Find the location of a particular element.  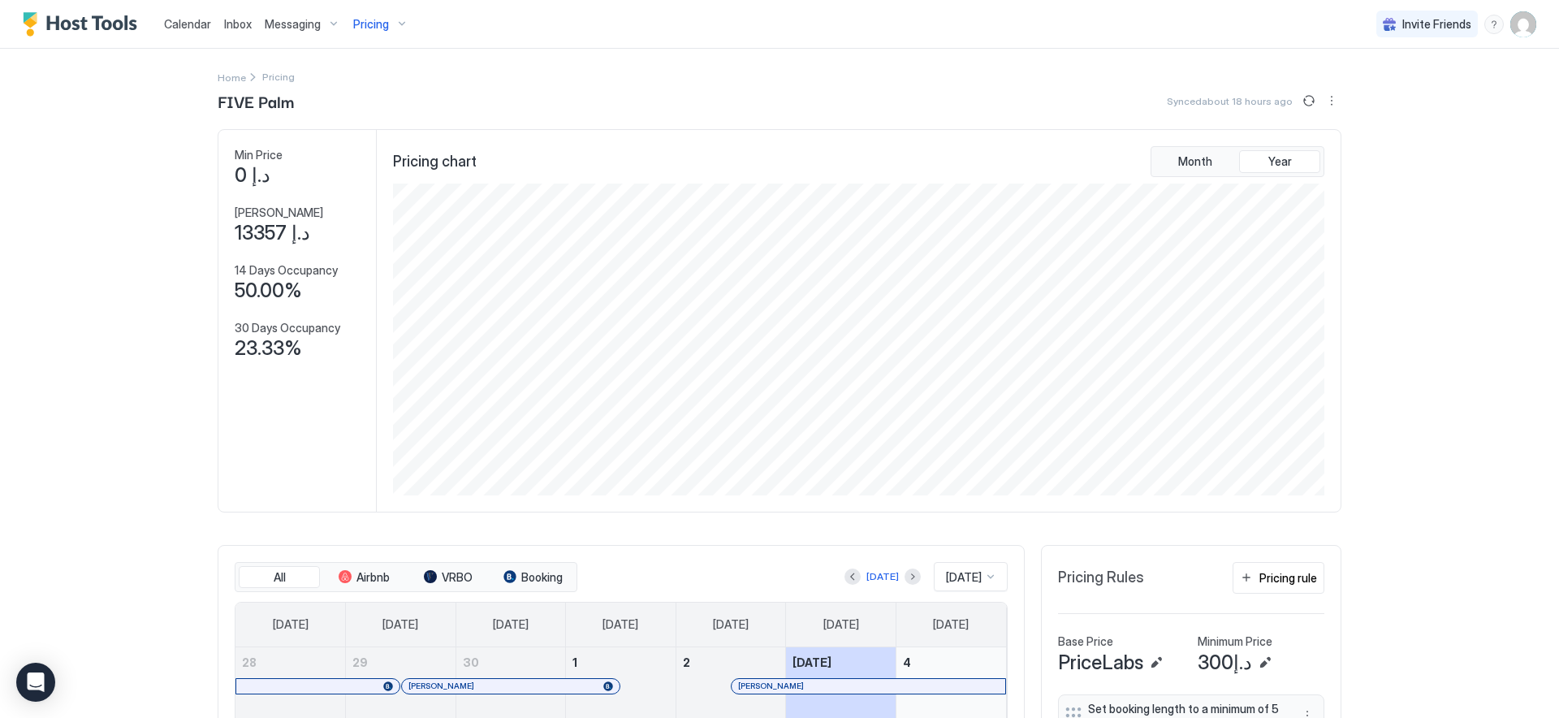

span: Calendar is located at coordinates (188, 24).